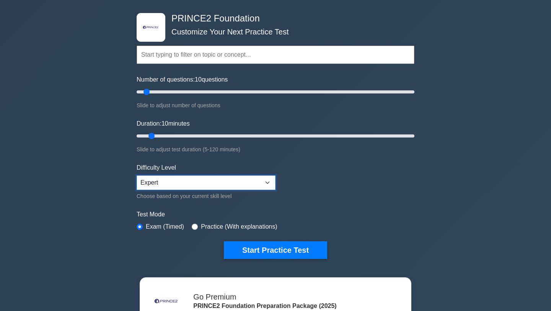 This screenshot has width=551, height=311. Describe the element at coordinates (276, 55) in the screenshot. I see `input: Start typing to filter on topic or concept...` at that location.